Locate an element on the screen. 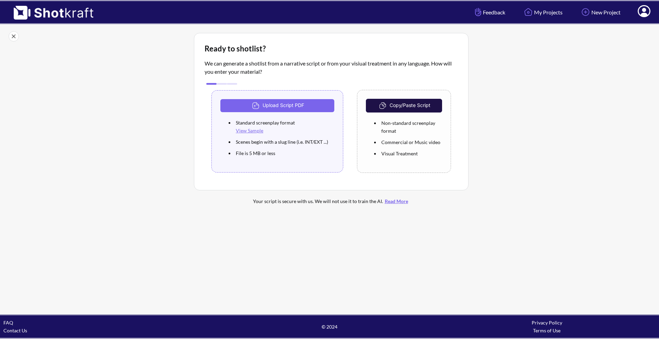  img: Home Icon is located at coordinates (528, 12).